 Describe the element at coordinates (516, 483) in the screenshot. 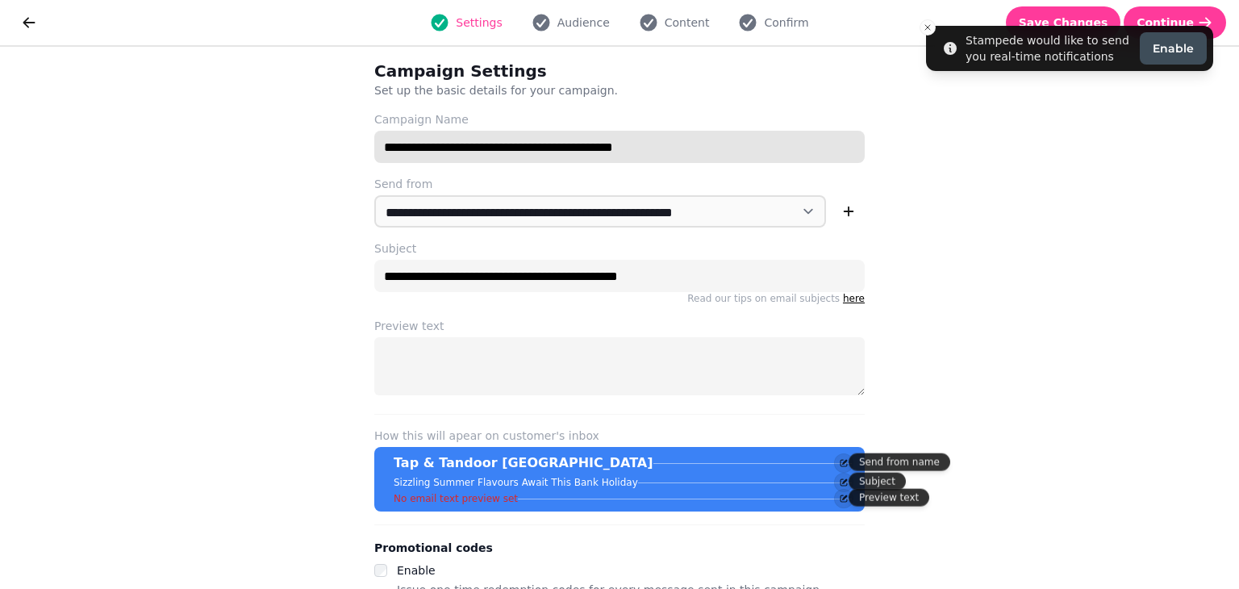

I see `p: Sizzling Summer Flavours Await This Bank Holiday` at that location.